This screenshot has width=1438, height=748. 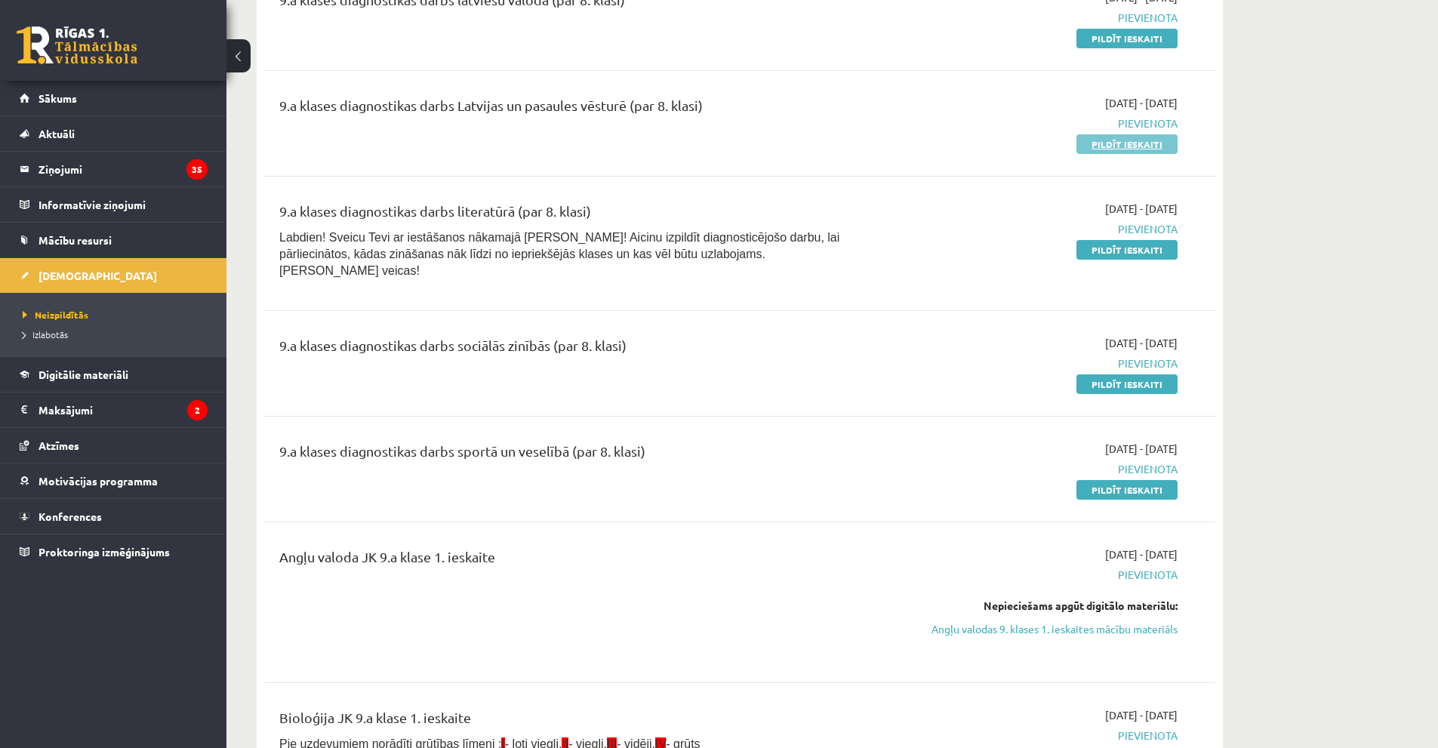 What do you see at coordinates (574, 560) in the screenshot?
I see `div: Angļu valoda JK 9.a klase 1. ieskaite` at bounding box center [574, 560].